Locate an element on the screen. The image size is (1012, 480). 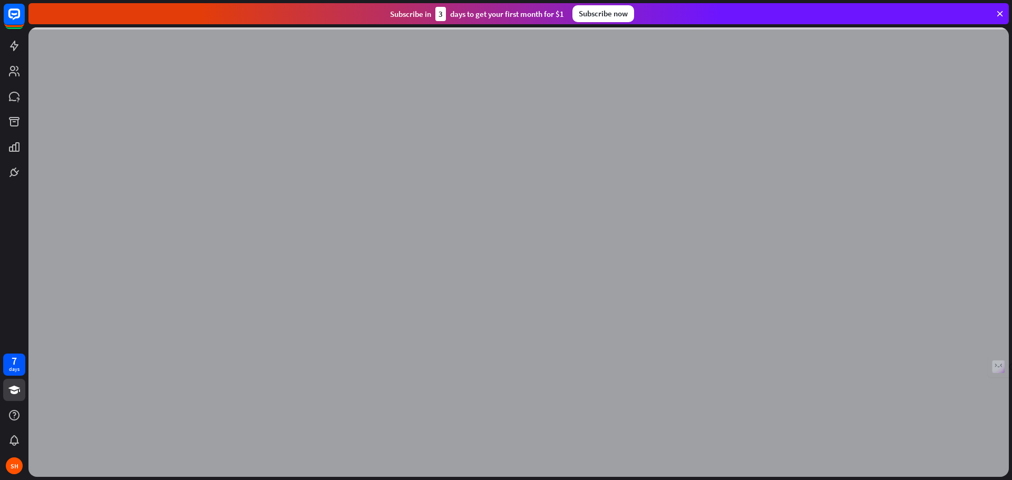
div: SH is located at coordinates (14, 466).